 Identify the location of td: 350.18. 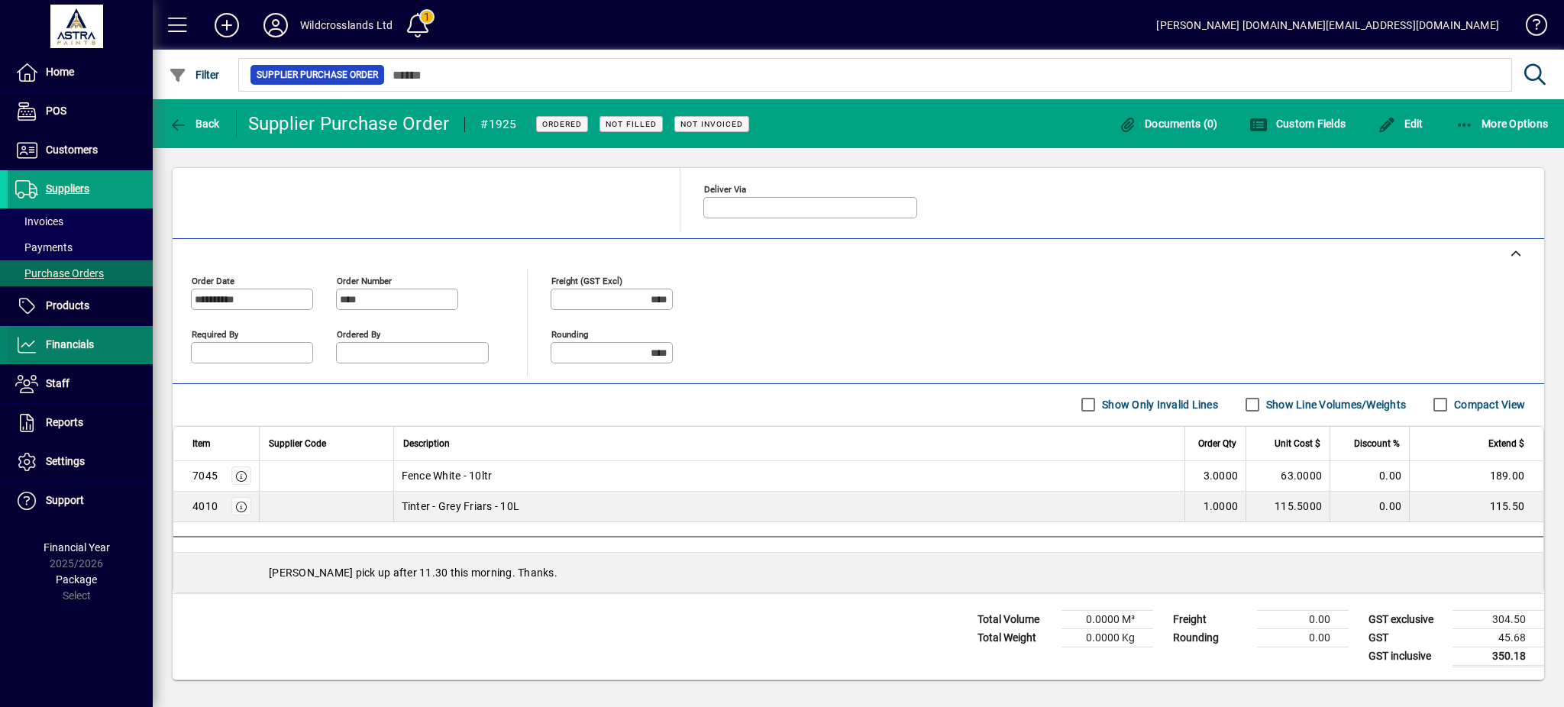
(1498, 656).